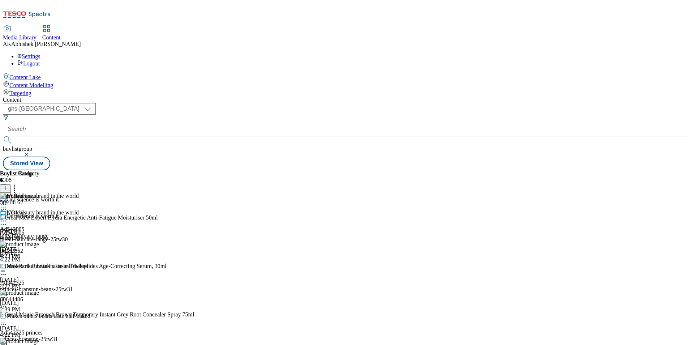 Image resolution: width=691 pixels, height=345 pixels. I want to click on a: Targeting, so click(346, 93).